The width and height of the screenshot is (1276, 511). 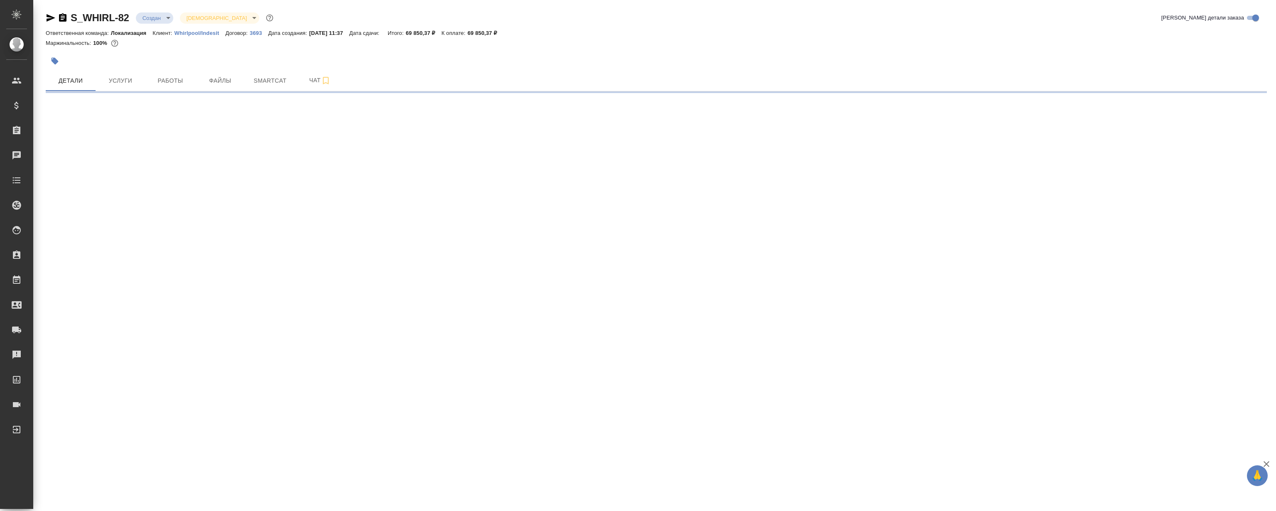 What do you see at coordinates (152, 18) in the screenshot?
I see `button: Создан` at bounding box center [152, 18].